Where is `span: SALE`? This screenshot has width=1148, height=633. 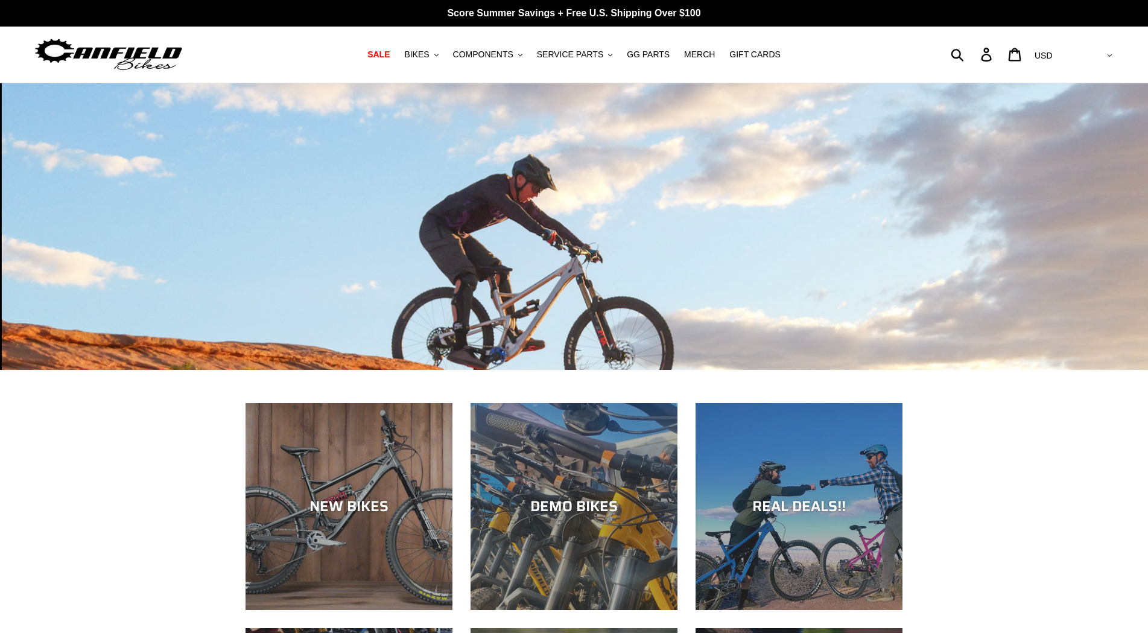
span: SALE is located at coordinates (378, 54).